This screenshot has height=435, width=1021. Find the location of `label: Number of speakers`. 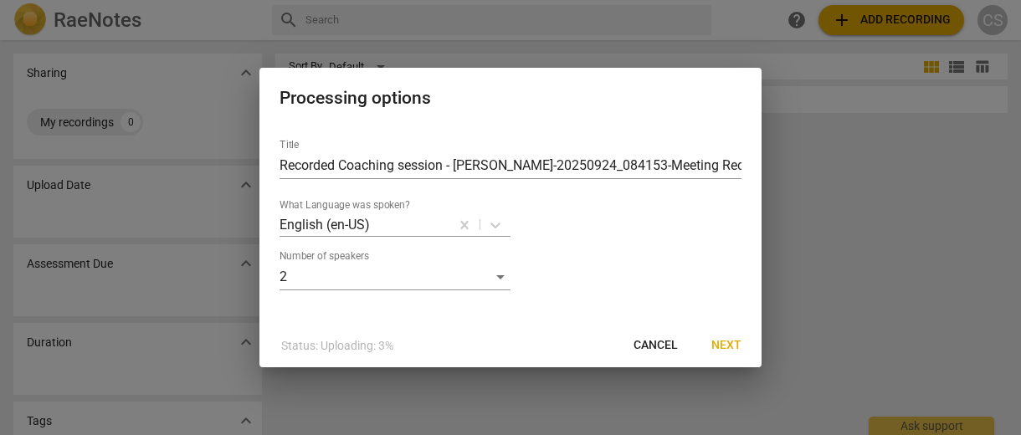

label: Number of speakers is located at coordinates (324, 256).